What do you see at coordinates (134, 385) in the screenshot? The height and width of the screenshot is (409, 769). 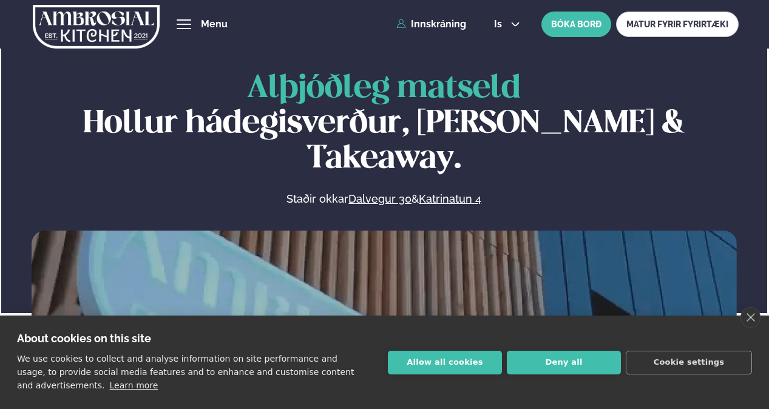 I see `a: Learn more` at bounding box center [134, 385].